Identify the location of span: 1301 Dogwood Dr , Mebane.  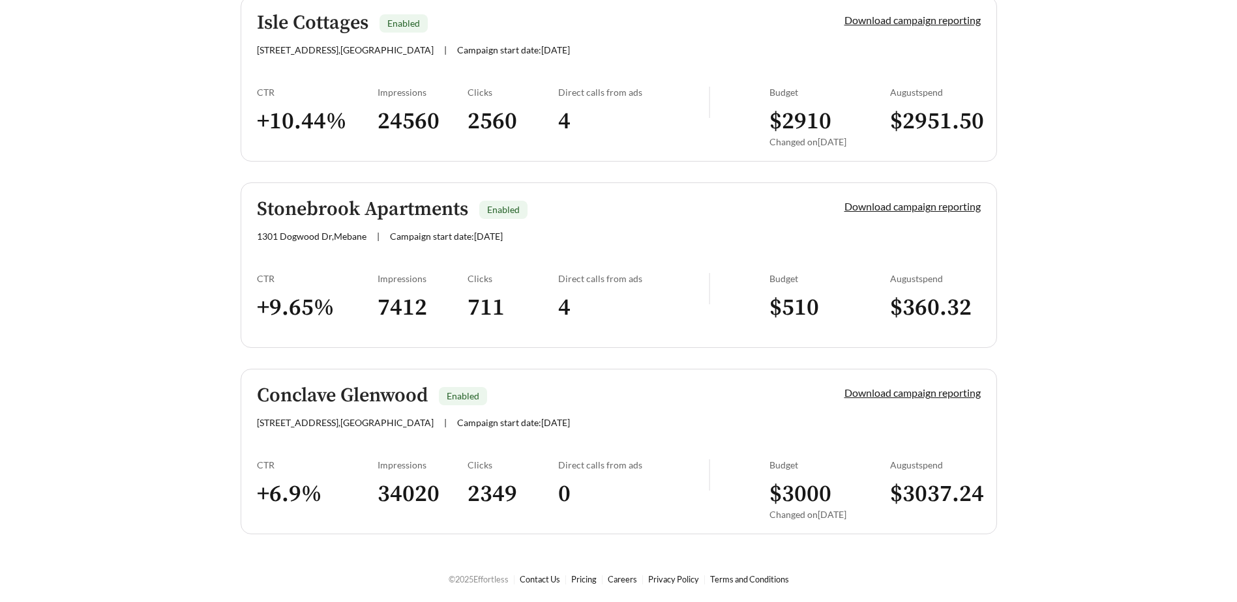
(312, 236).